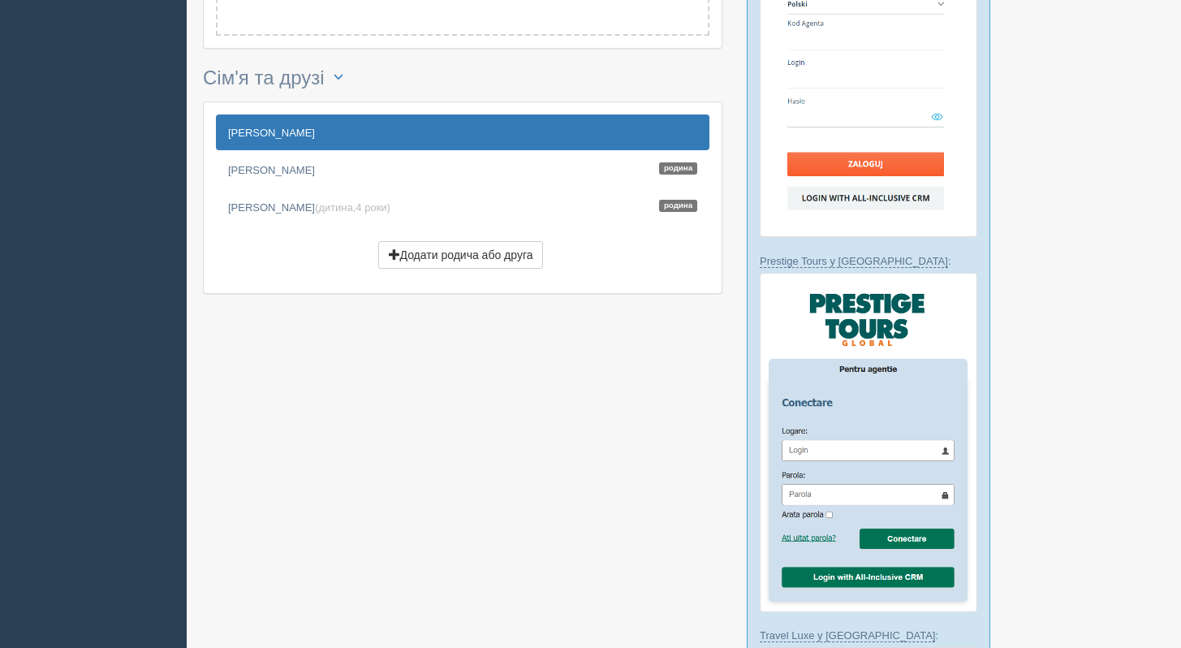 This screenshot has height=648, width=1181. I want to click on button: Додати родича або друга, so click(461, 255).